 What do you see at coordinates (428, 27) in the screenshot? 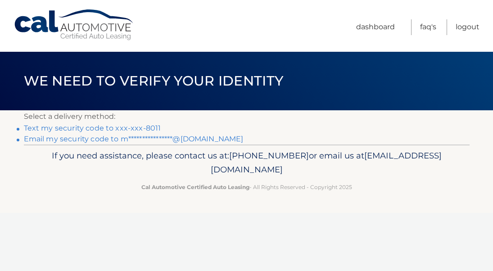
I see `a: FAQ's` at bounding box center [428, 27].